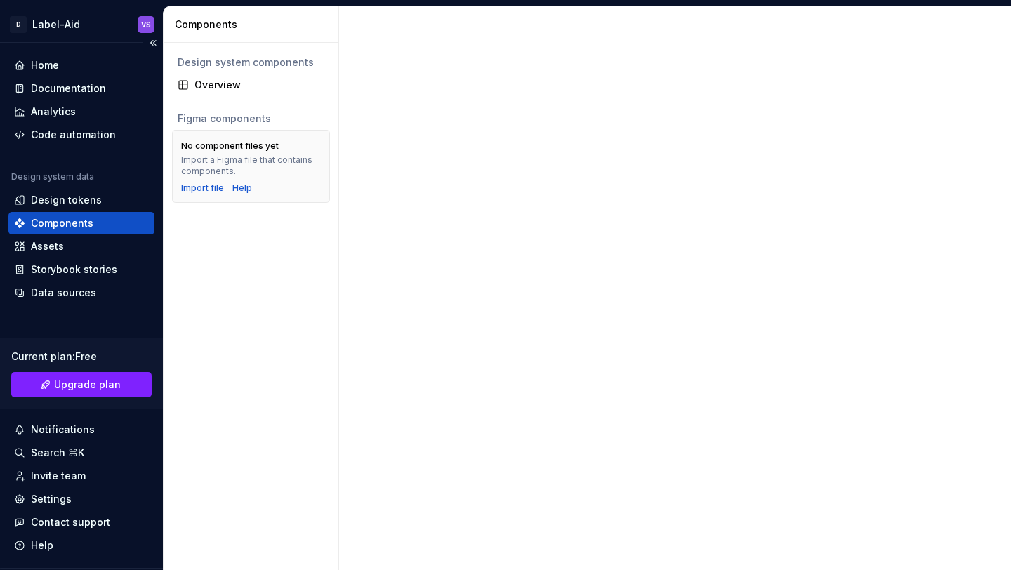  What do you see at coordinates (81, 270) in the screenshot?
I see `a: Storybook stories` at bounding box center [81, 270].